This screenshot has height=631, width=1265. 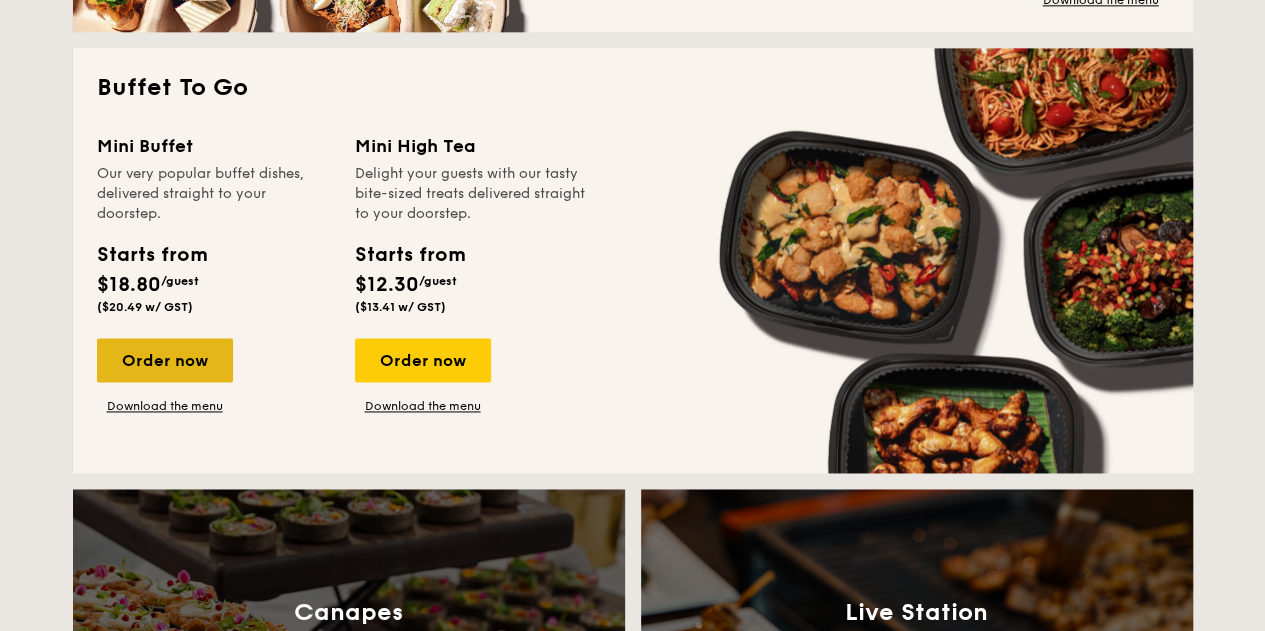 What do you see at coordinates (387, 285) in the screenshot?
I see `span: $12.30` at bounding box center [387, 285].